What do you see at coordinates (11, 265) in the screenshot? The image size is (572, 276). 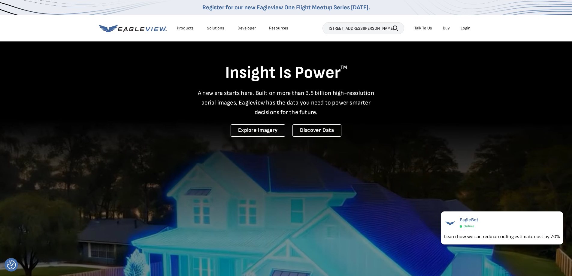 I see `img: Revisit consent button` at bounding box center [11, 265].